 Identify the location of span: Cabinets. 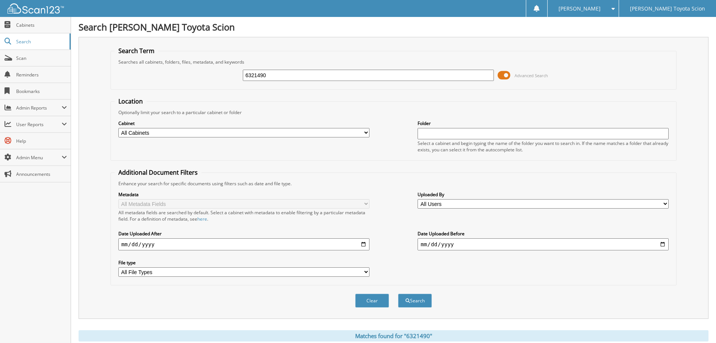
(41, 25).